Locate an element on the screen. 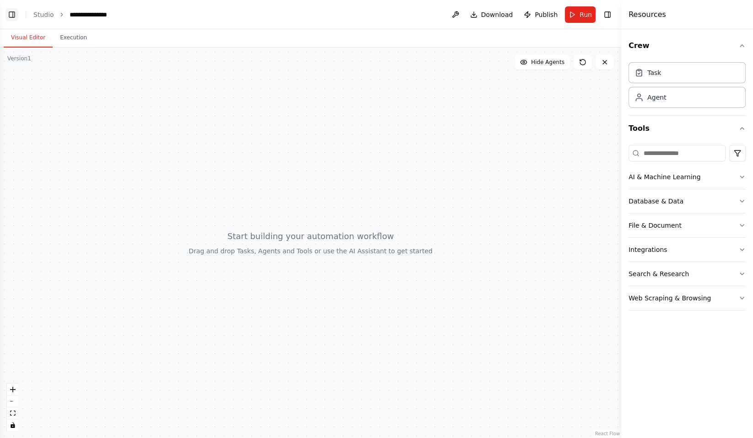 The height and width of the screenshot is (438, 753). button: Hide right sidebar is located at coordinates (607, 15).